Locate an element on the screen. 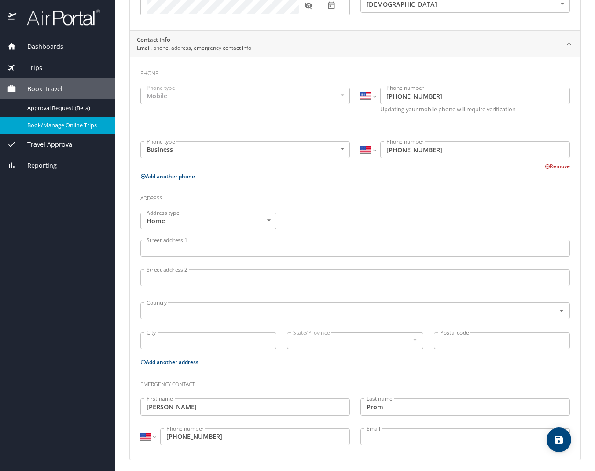  span: Dashboards is located at coordinates (40, 47).